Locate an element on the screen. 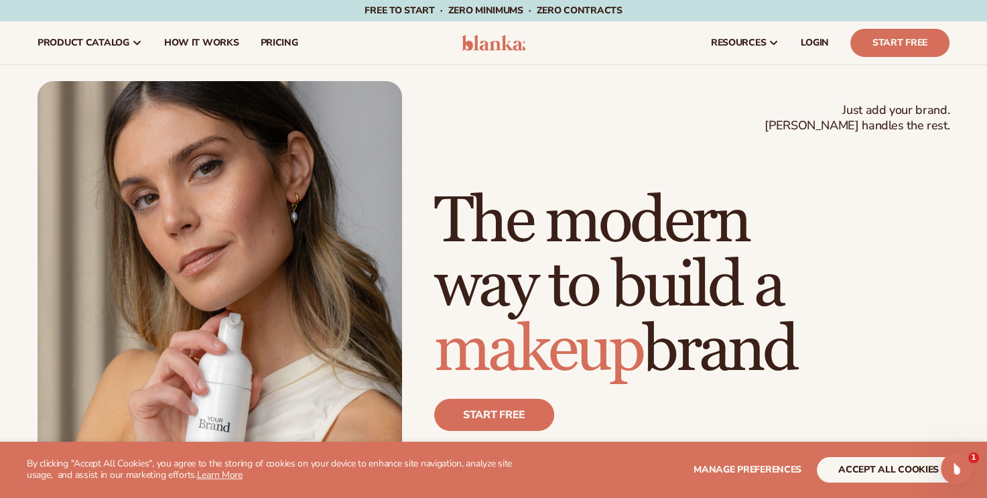 The image size is (987, 498). img: logo is located at coordinates (493, 43).